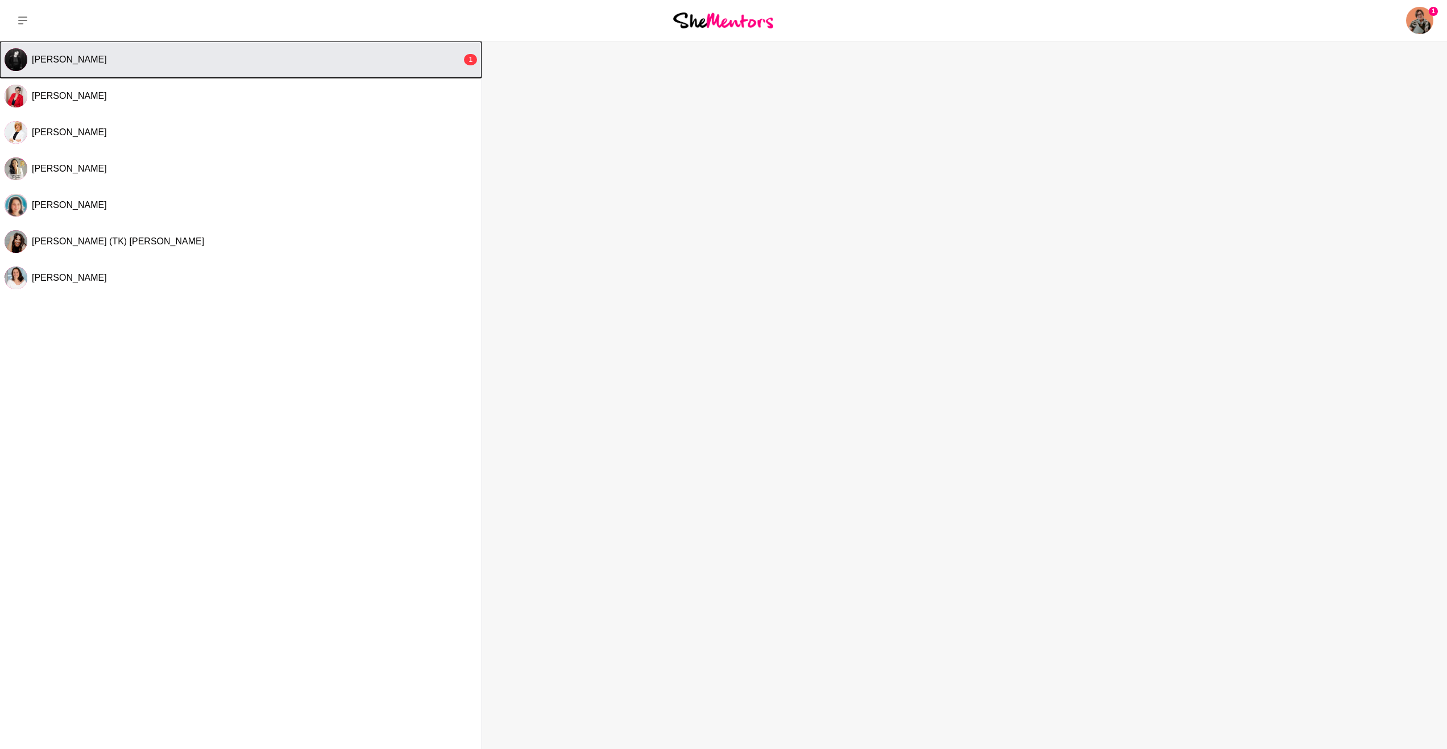 This screenshot has width=1447, height=749. What do you see at coordinates (16, 169) in the screenshot?
I see `div: Jen Gautier` at bounding box center [16, 169].